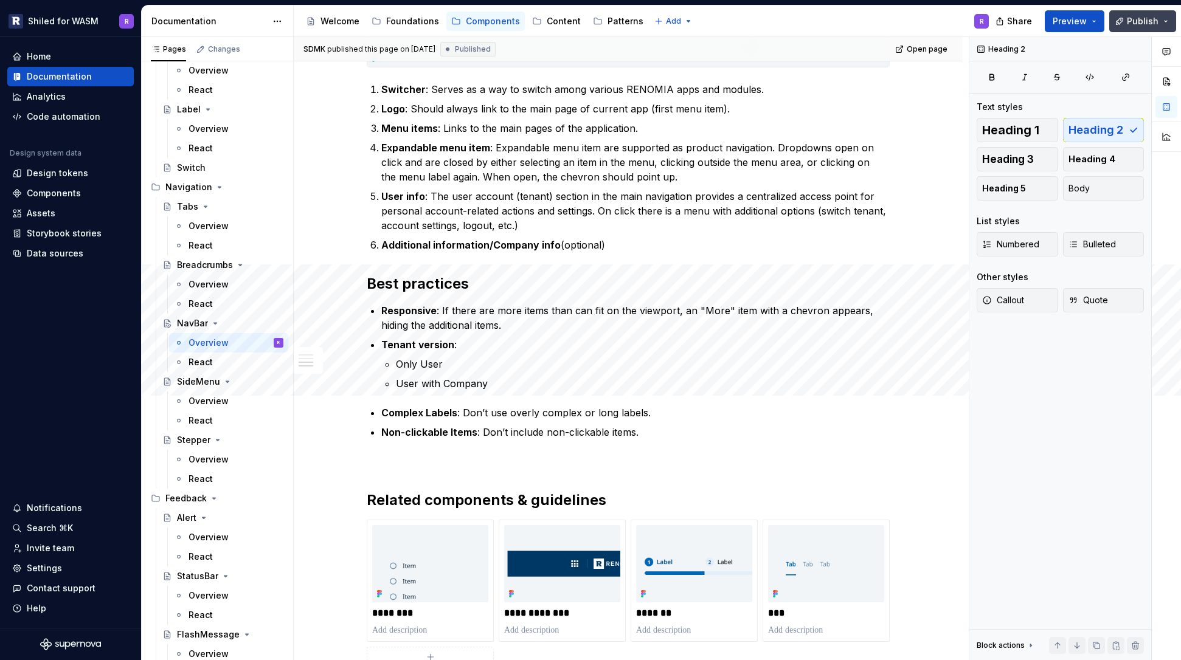  I want to click on button: Add, so click(673, 21).